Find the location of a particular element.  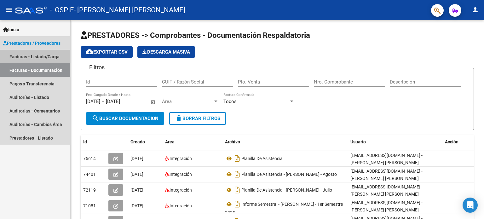

span: - OSPIF is located at coordinates (62, 10).